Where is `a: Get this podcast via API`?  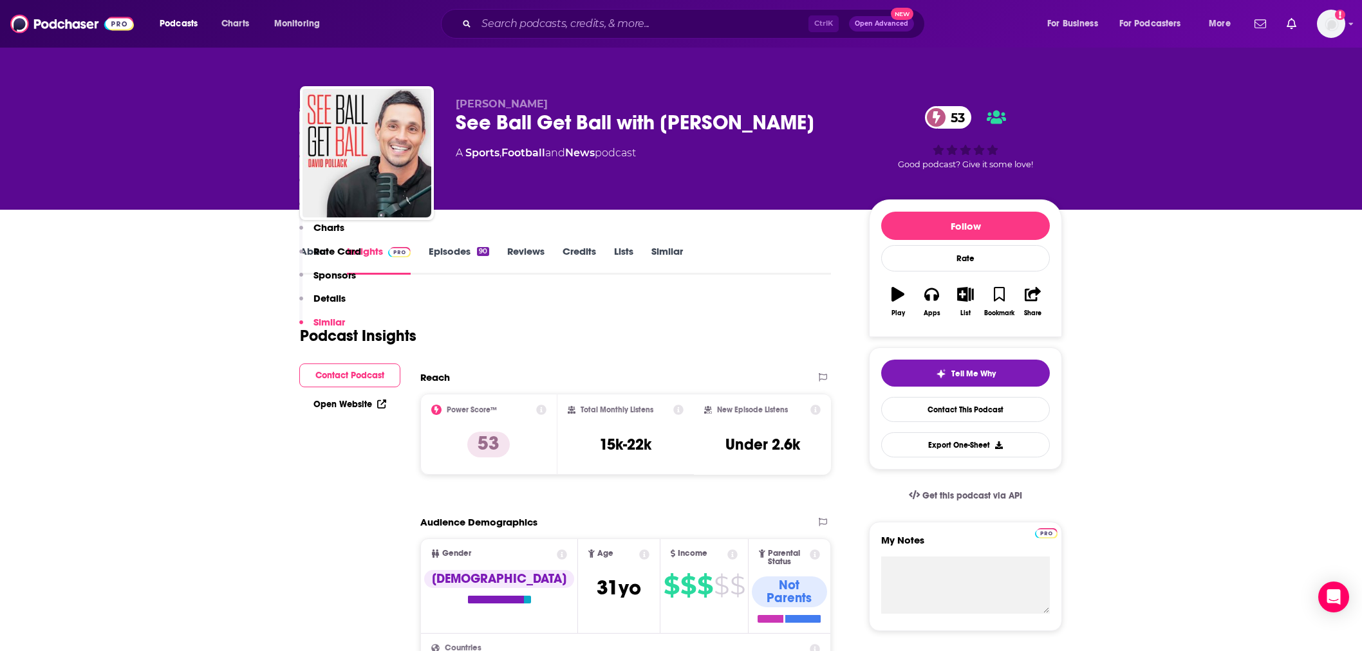
a: Get this podcast via API is located at coordinates (965, 496).